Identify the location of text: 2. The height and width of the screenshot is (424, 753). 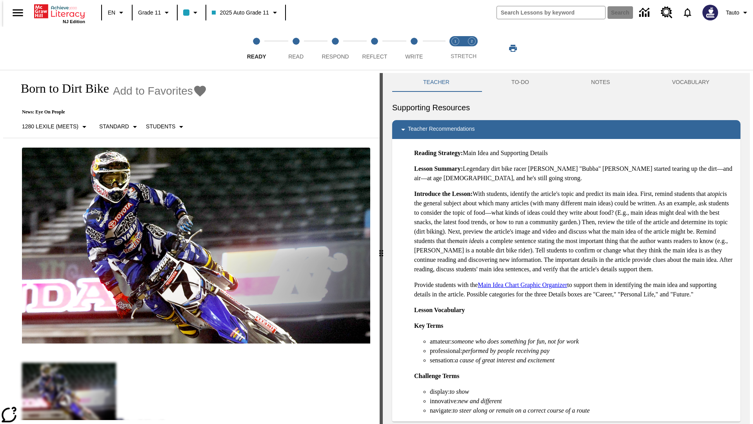
(472, 41).